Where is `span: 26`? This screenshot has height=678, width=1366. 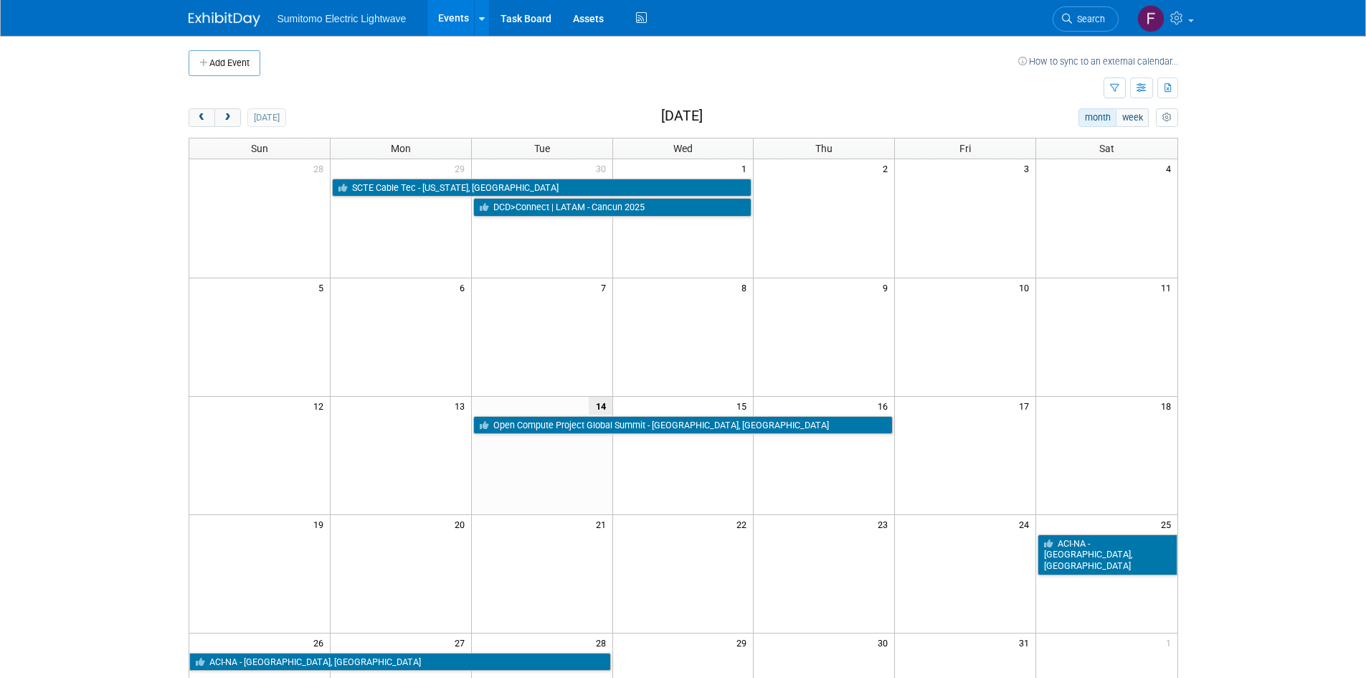 span: 26 is located at coordinates (320, 642).